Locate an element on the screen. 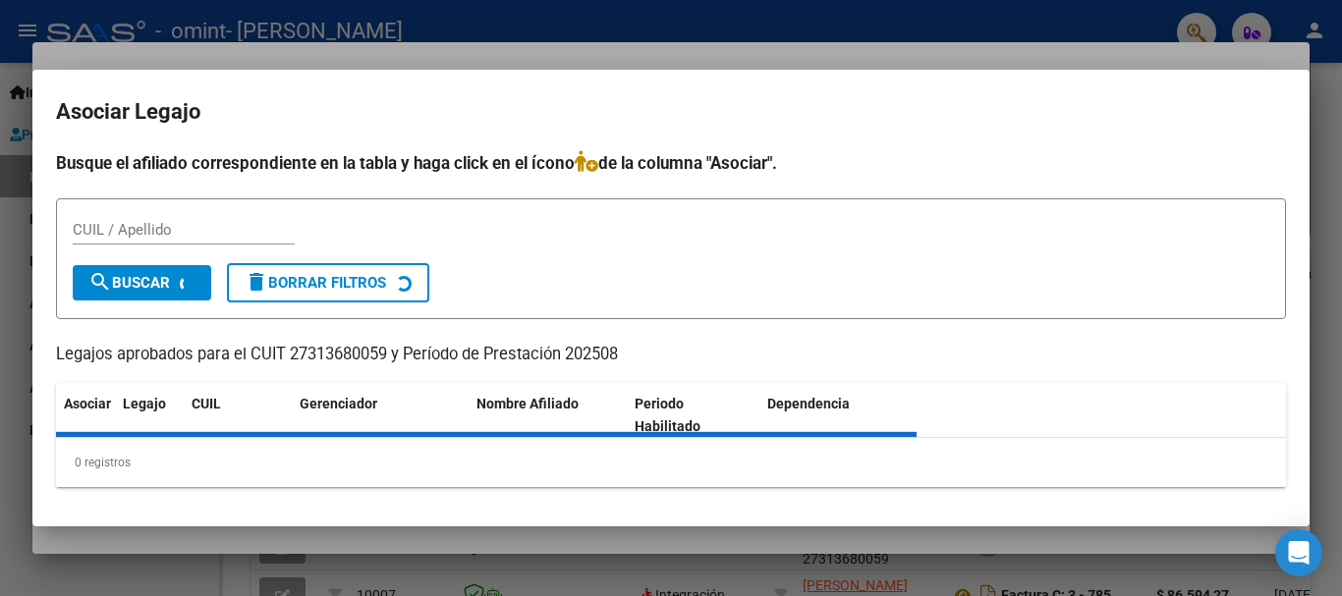  span: Gerenciador is located at coordinates (338, 404).